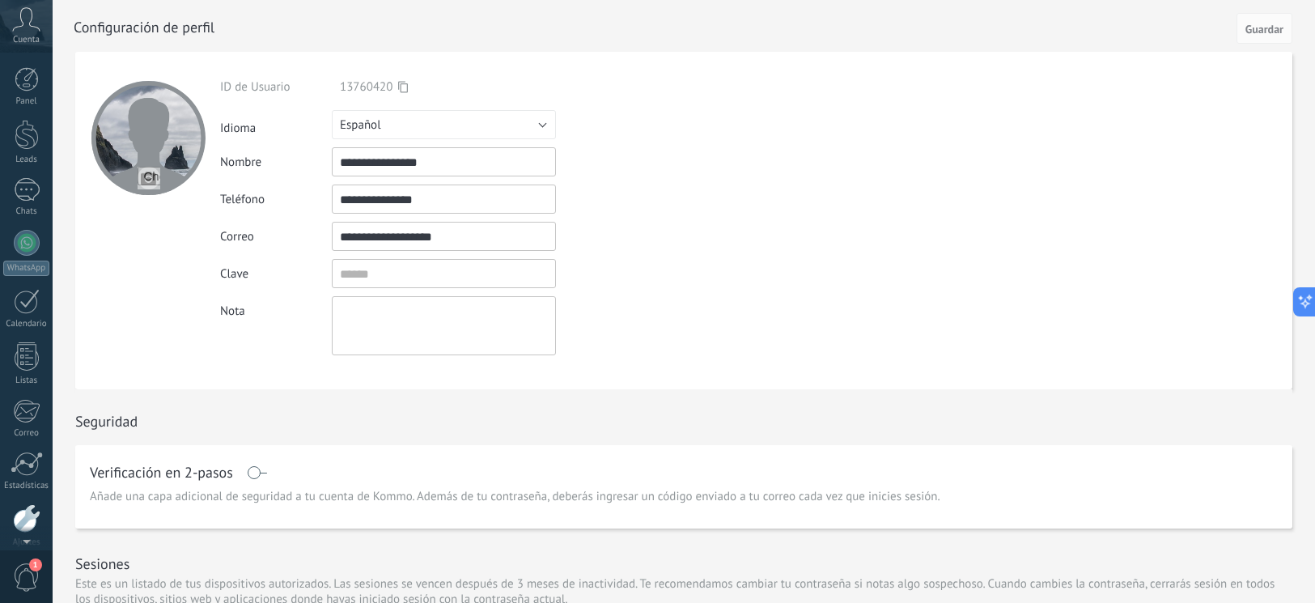  Describe the element at coordinates (27, 101) in the screenshot. I see `div: Panel` at that location.